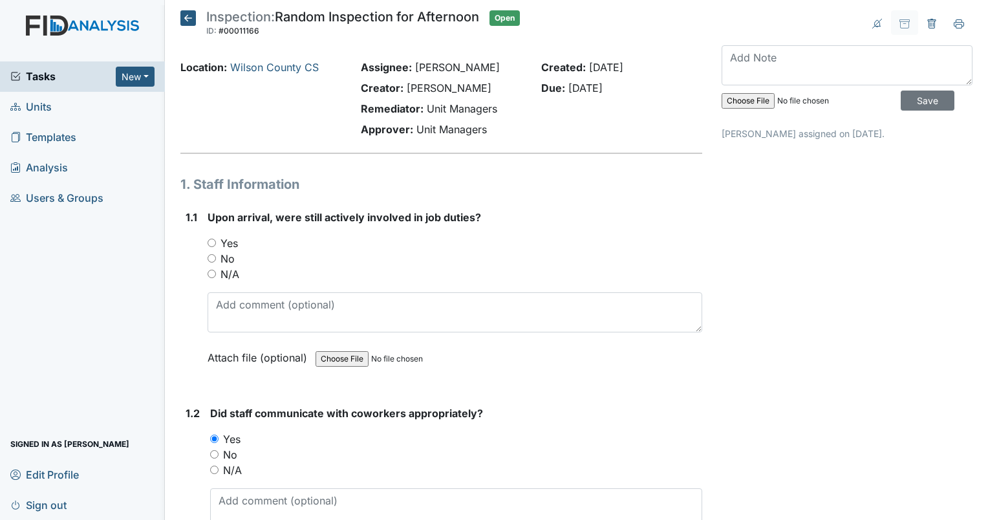  I want to click on span: Open, so click(504, 18).